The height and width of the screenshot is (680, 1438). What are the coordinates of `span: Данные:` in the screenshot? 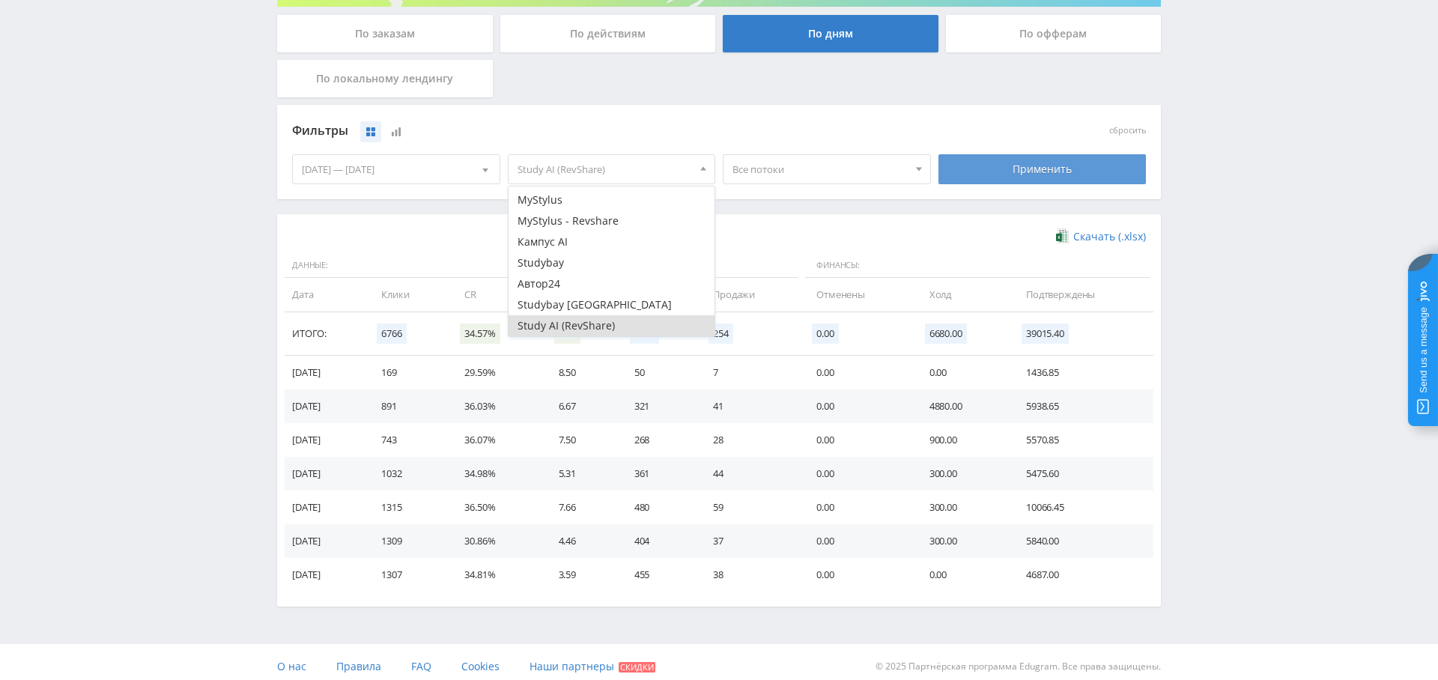 It's located at (450, 266).